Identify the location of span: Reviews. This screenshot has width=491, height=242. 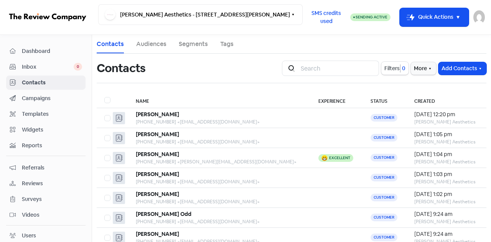
(52, 183).